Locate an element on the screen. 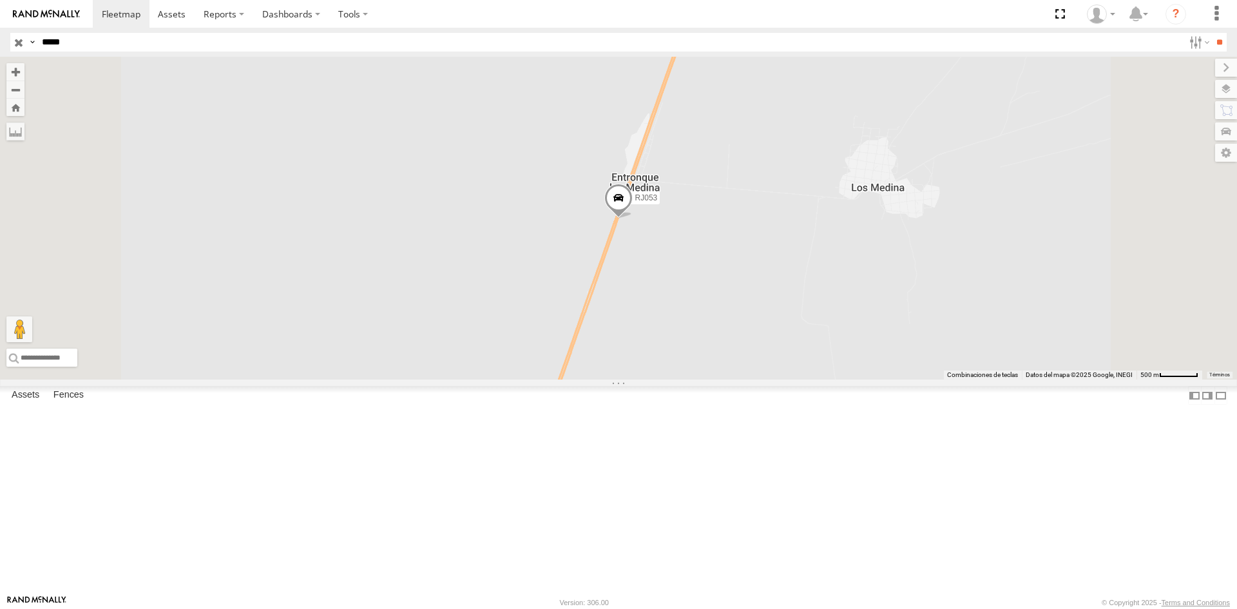 The width and height of the screenshot is (1237, 609). label: Map Settings is located at coordinates (1226, 153).